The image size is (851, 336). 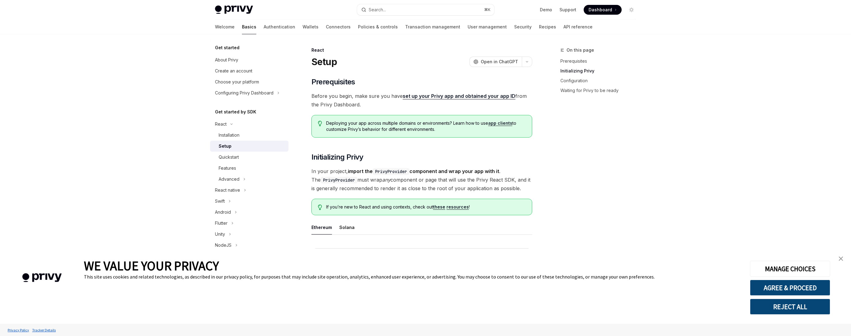 What do you see at coordinates (600, 10) in the screenshot?
I see `span: Dashboard` at bounding box center [600, 10].